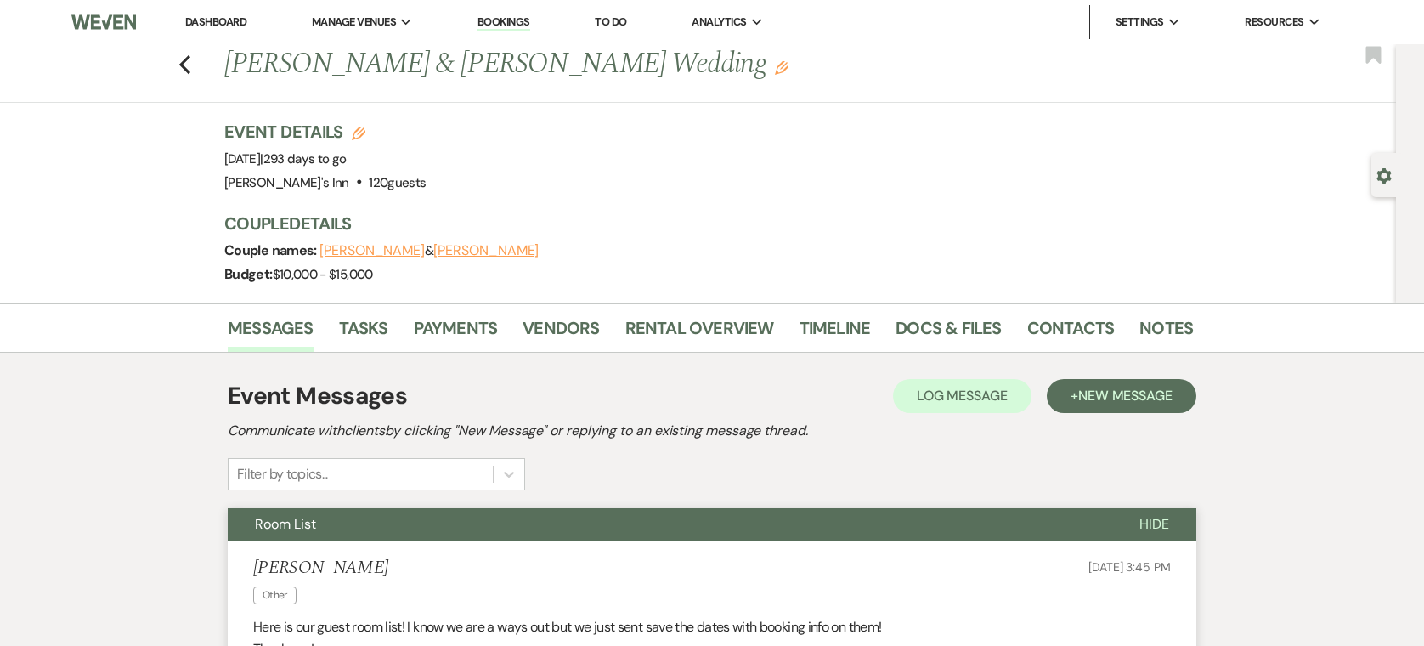 This screenshot has height=646, width=1424. Describe the element at coordinates (305, 159) in the screenshot. I see `span: 293 days to go` at that location.